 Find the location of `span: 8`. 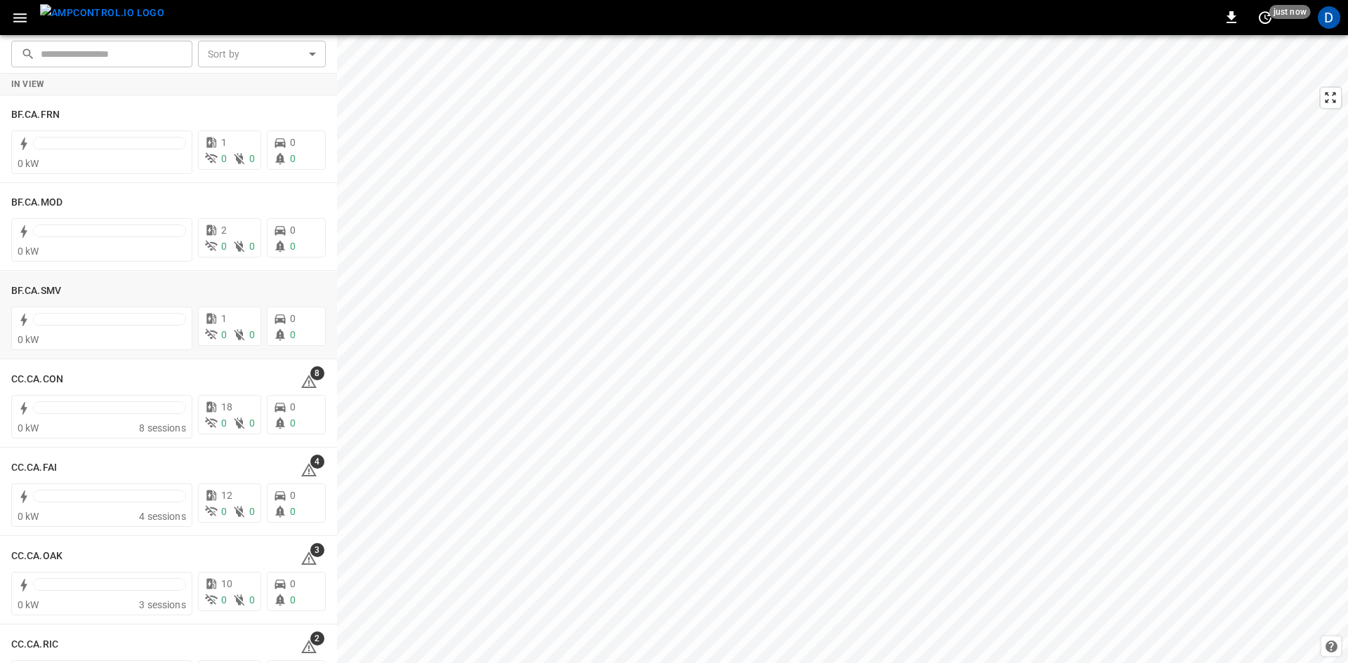

span: 8 is located at coordinates (317, 374).